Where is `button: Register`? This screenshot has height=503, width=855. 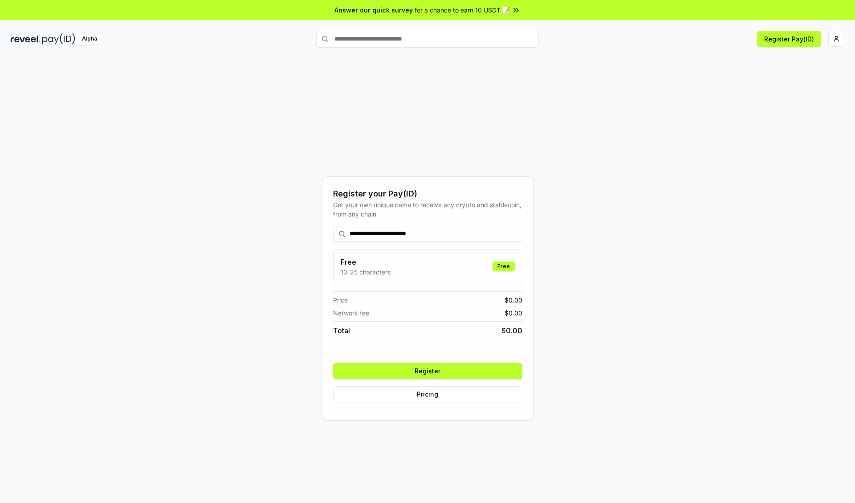 button: Register is located at coordinates (428, 371).